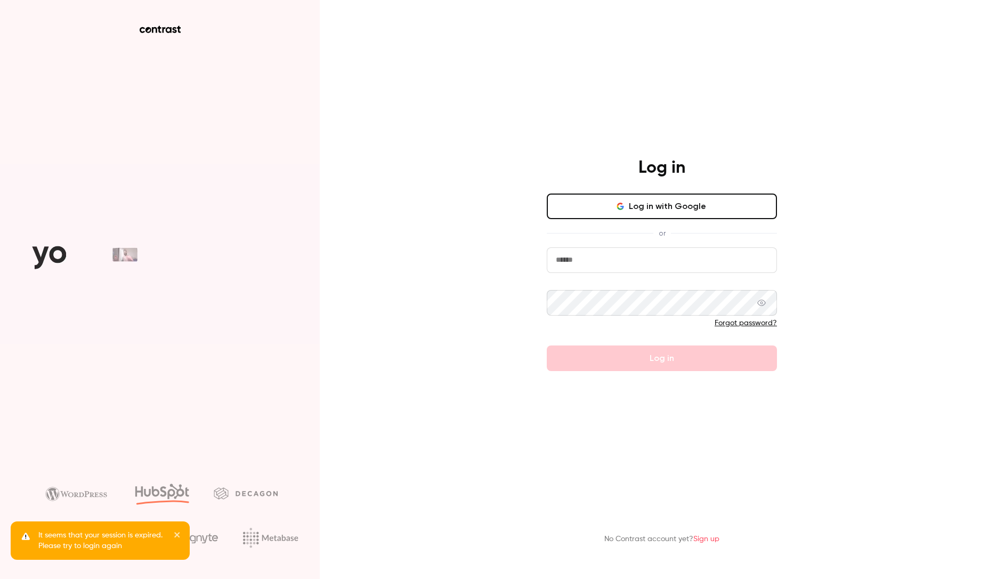  I want to click on button: Log in with Google, so click(662, 206).